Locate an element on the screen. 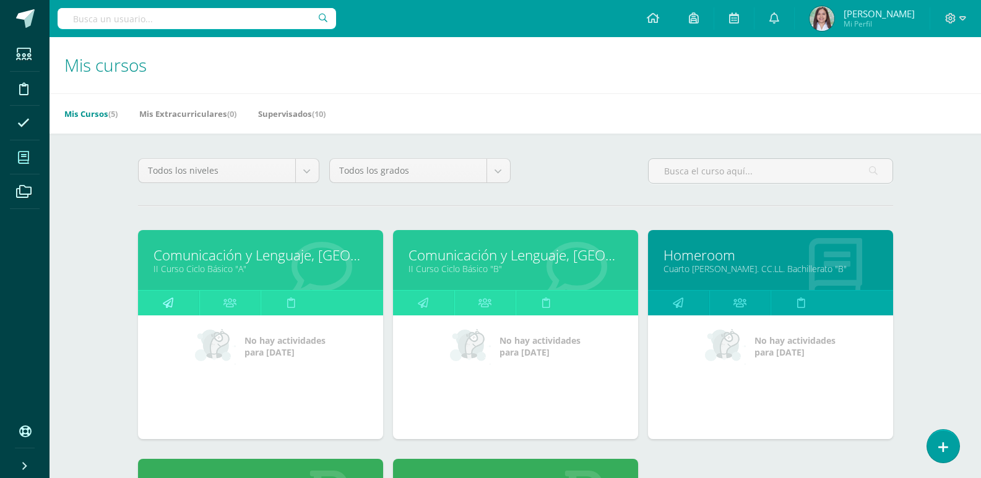  input: Busca un usuario... is located at coordinates (197, 19).